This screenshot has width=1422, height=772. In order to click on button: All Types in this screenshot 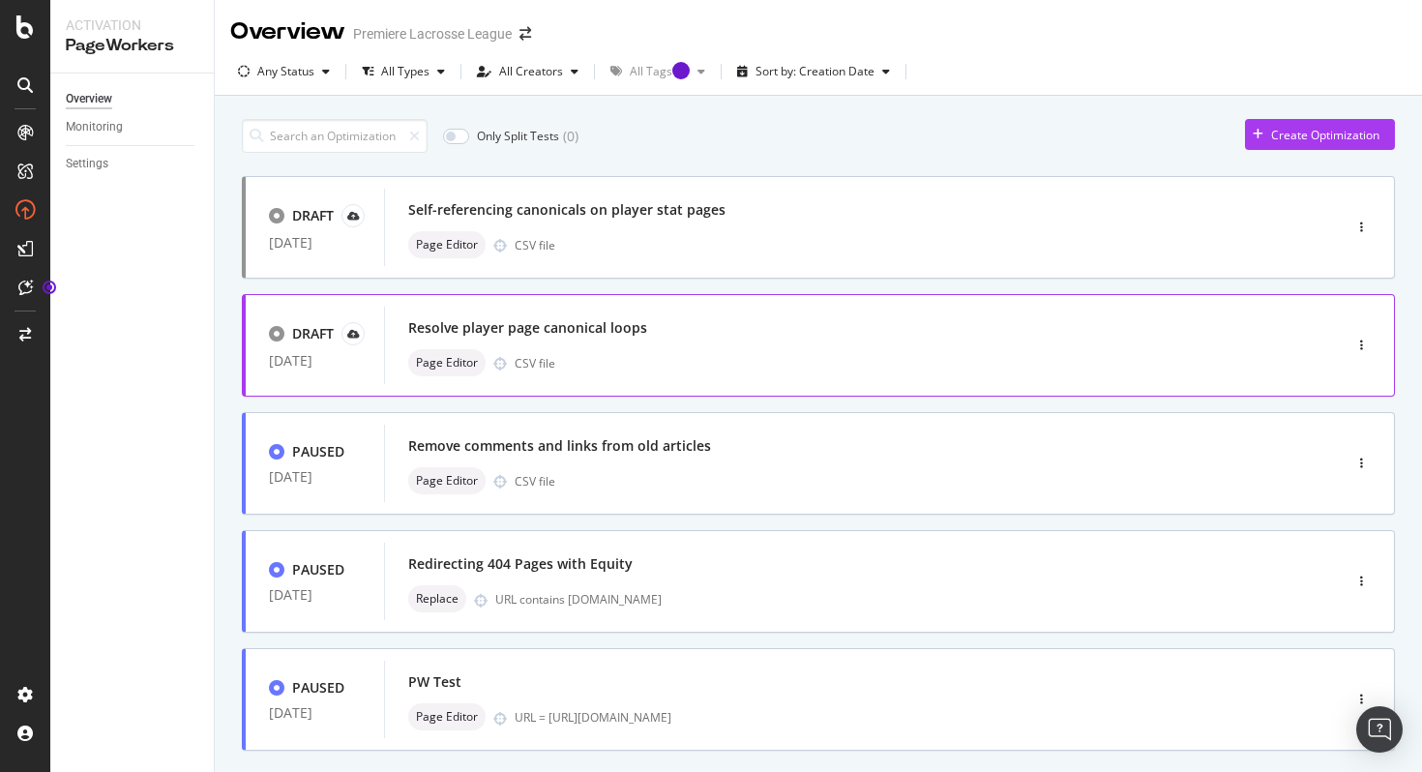, I will do `click(403, 72)`.